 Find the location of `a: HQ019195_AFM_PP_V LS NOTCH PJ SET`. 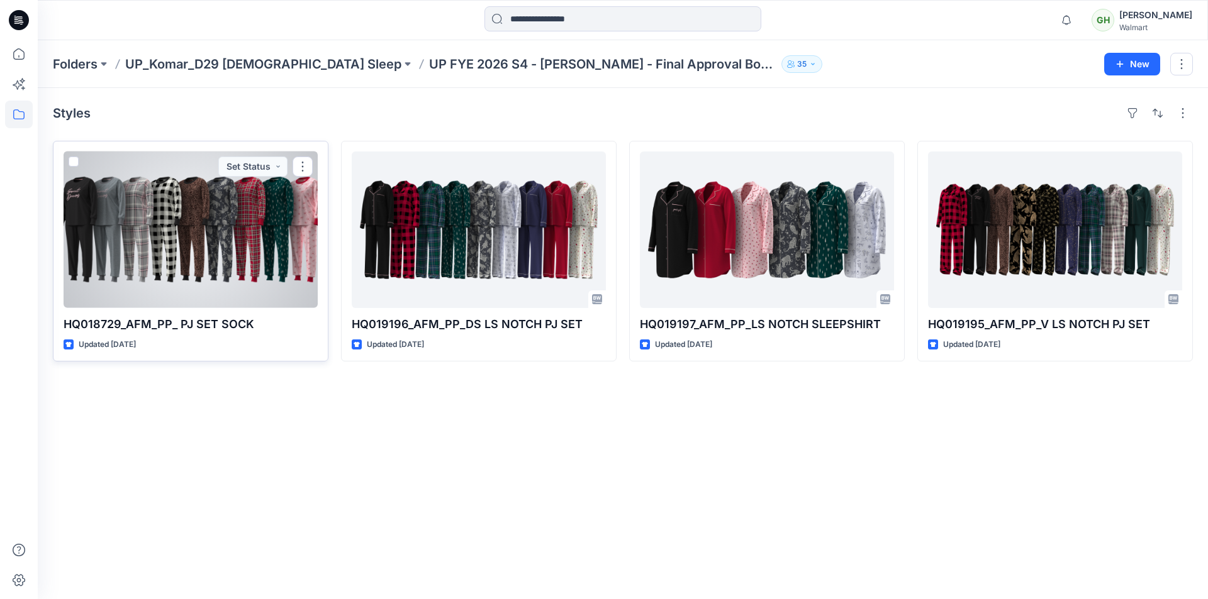

a: HQ019195_AFM_PP_V LS NOTCH PJ SET is located at coordinates (1055, 230).